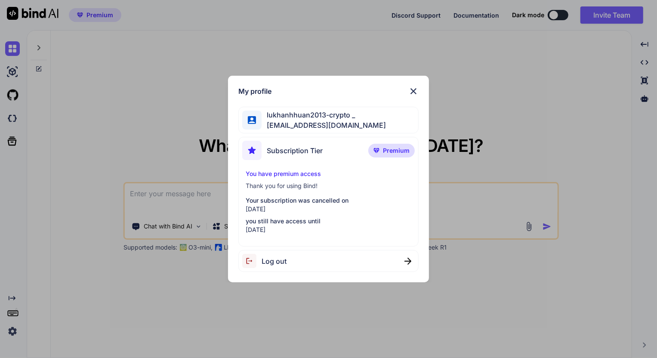 This screenshot has height=358, width=657. Describe the element at coordinates (252, 261) in the screenshot. I see `img: logout` at that location.